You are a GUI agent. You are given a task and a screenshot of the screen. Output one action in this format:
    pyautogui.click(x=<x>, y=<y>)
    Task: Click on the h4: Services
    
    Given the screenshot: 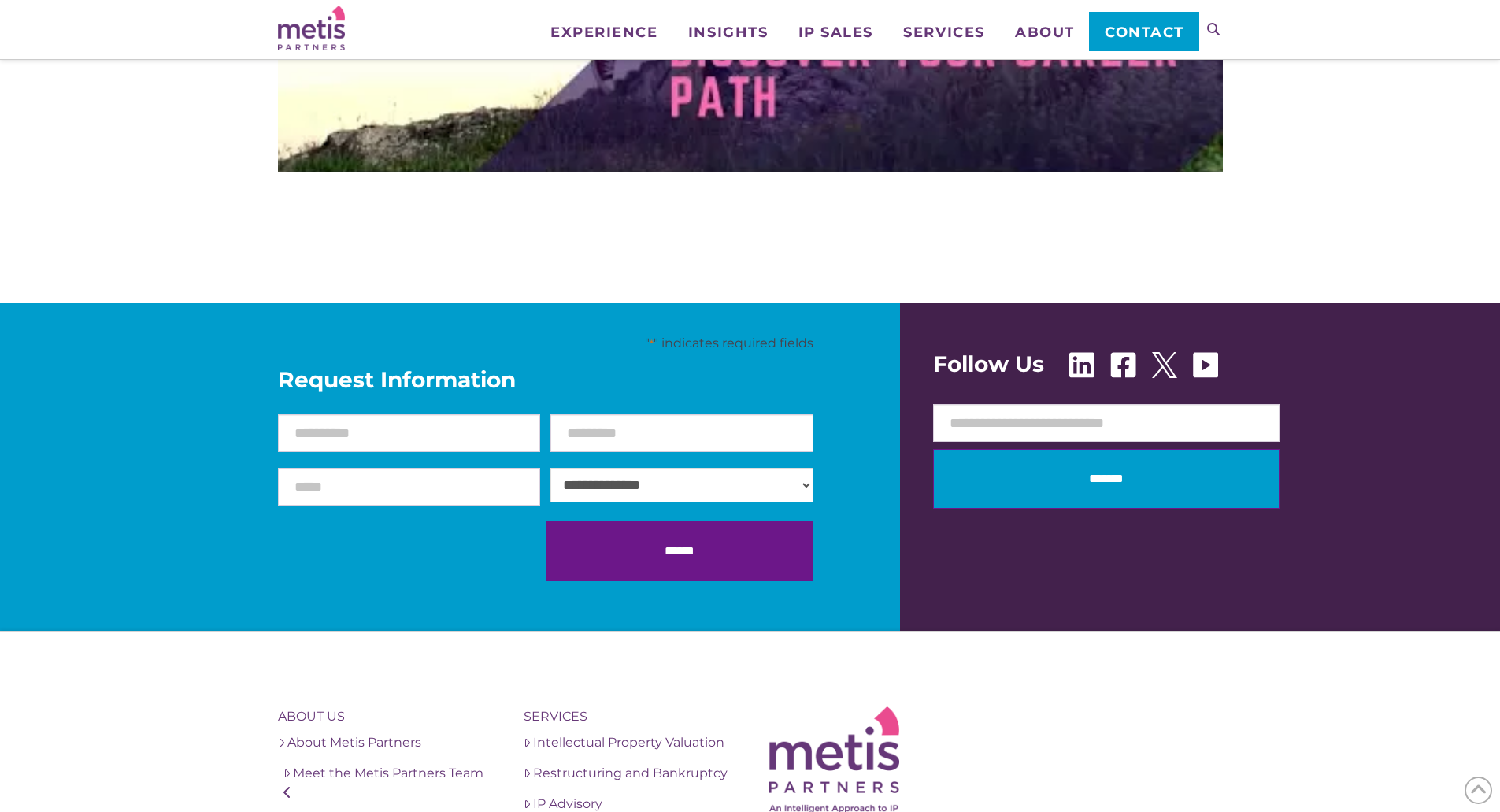 What is the action you would take?
    pyautogui.click(x=628, y=716)
    